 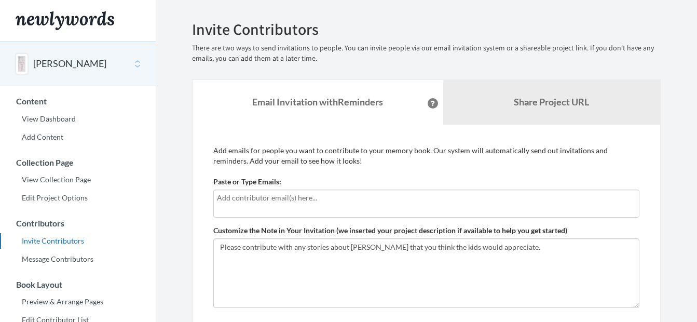 What do you see at coordinates (426, 198) in the screenshot?
I see `input: Add contributor email(s) here...` at bounding box center [426, 198].